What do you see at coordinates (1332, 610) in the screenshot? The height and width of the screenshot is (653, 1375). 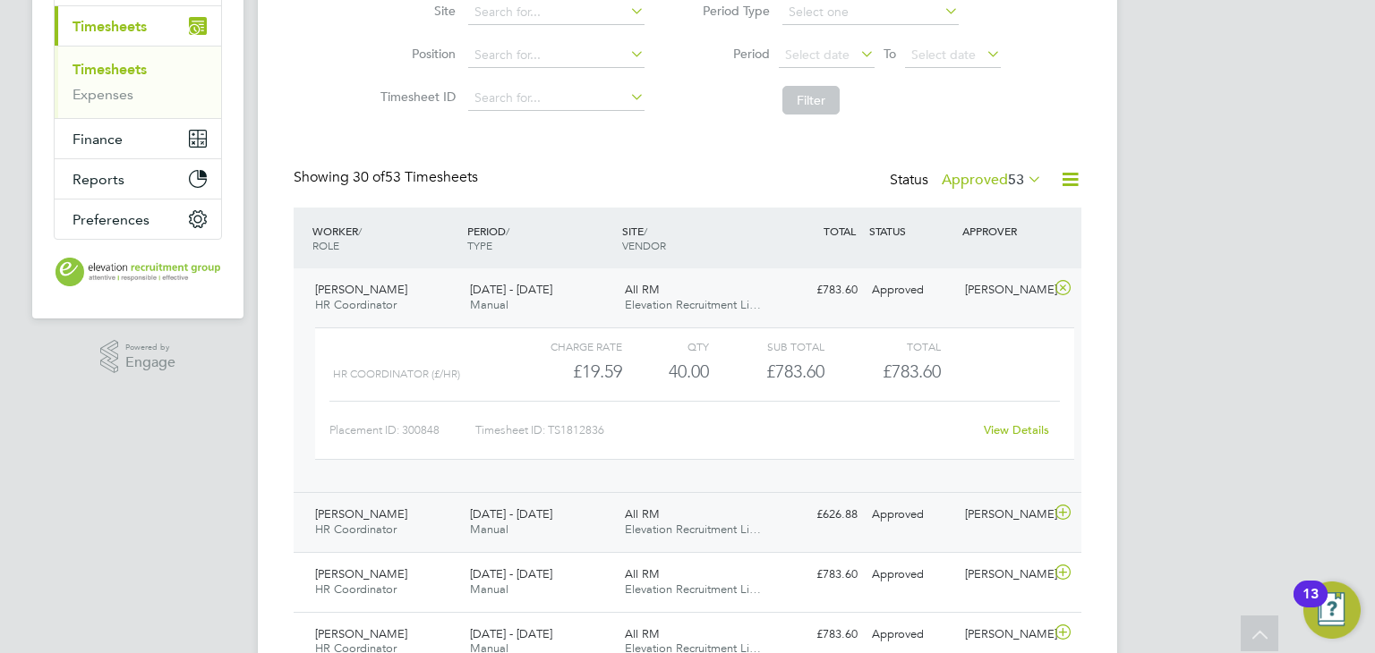 I see `button: Open Resource Center, 13 new notifications` at bounding box center [1332, 610].